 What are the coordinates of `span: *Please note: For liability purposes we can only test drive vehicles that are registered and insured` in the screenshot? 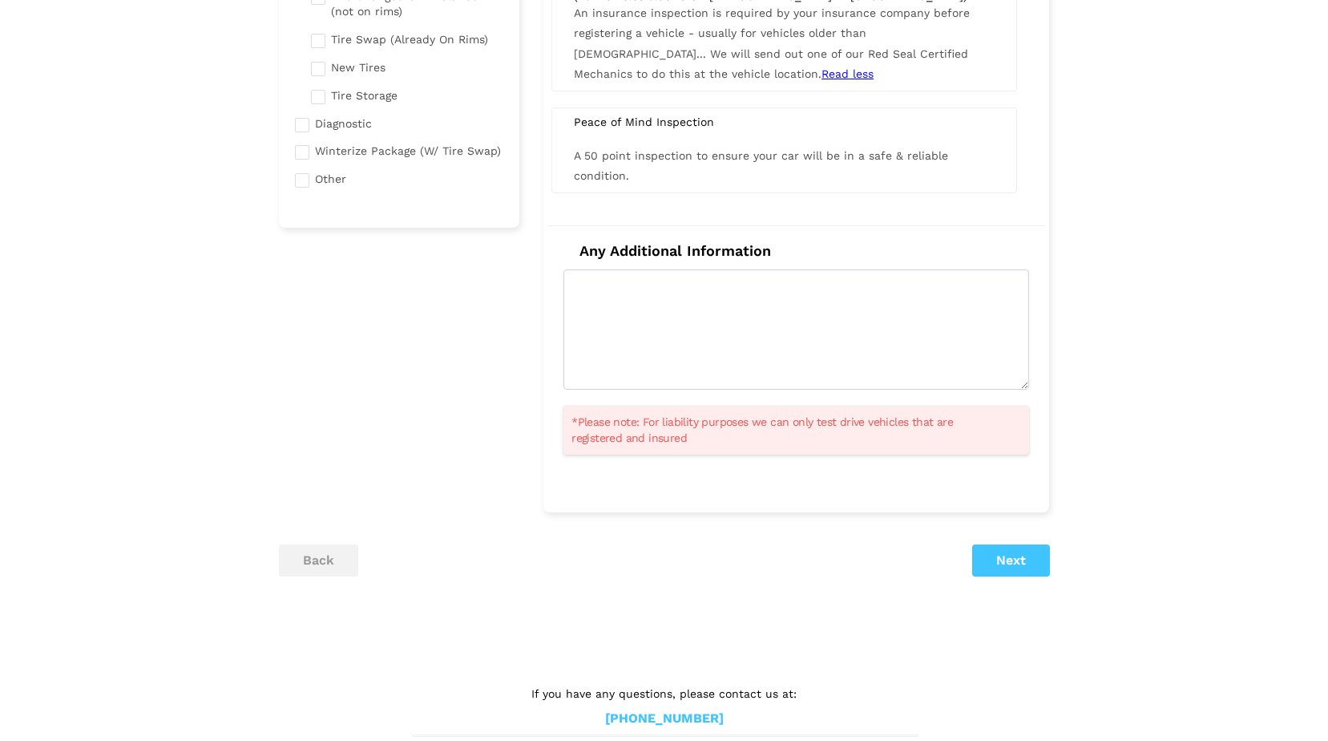 It's located at (786, 430).